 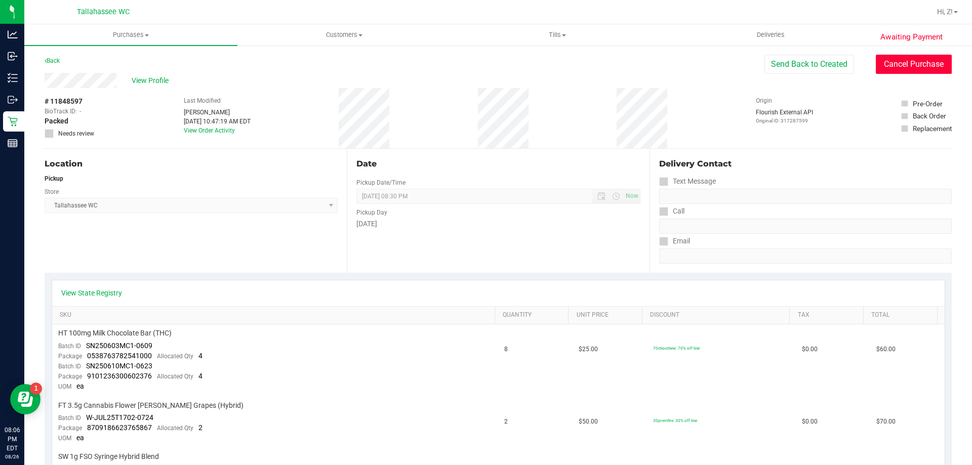 I want to click on span: 8709186623765867, so click(x=119, y=428).